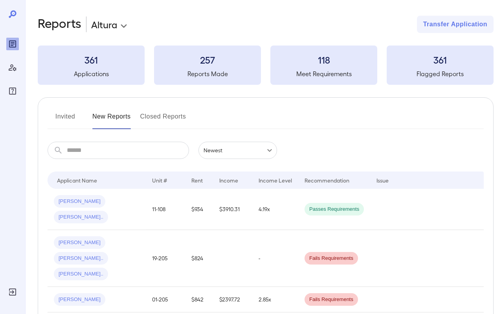  What do you see at coordinates (455, 24) in the screenshot?
I see `button: Transfer Application` at bounding box center [455, 24].